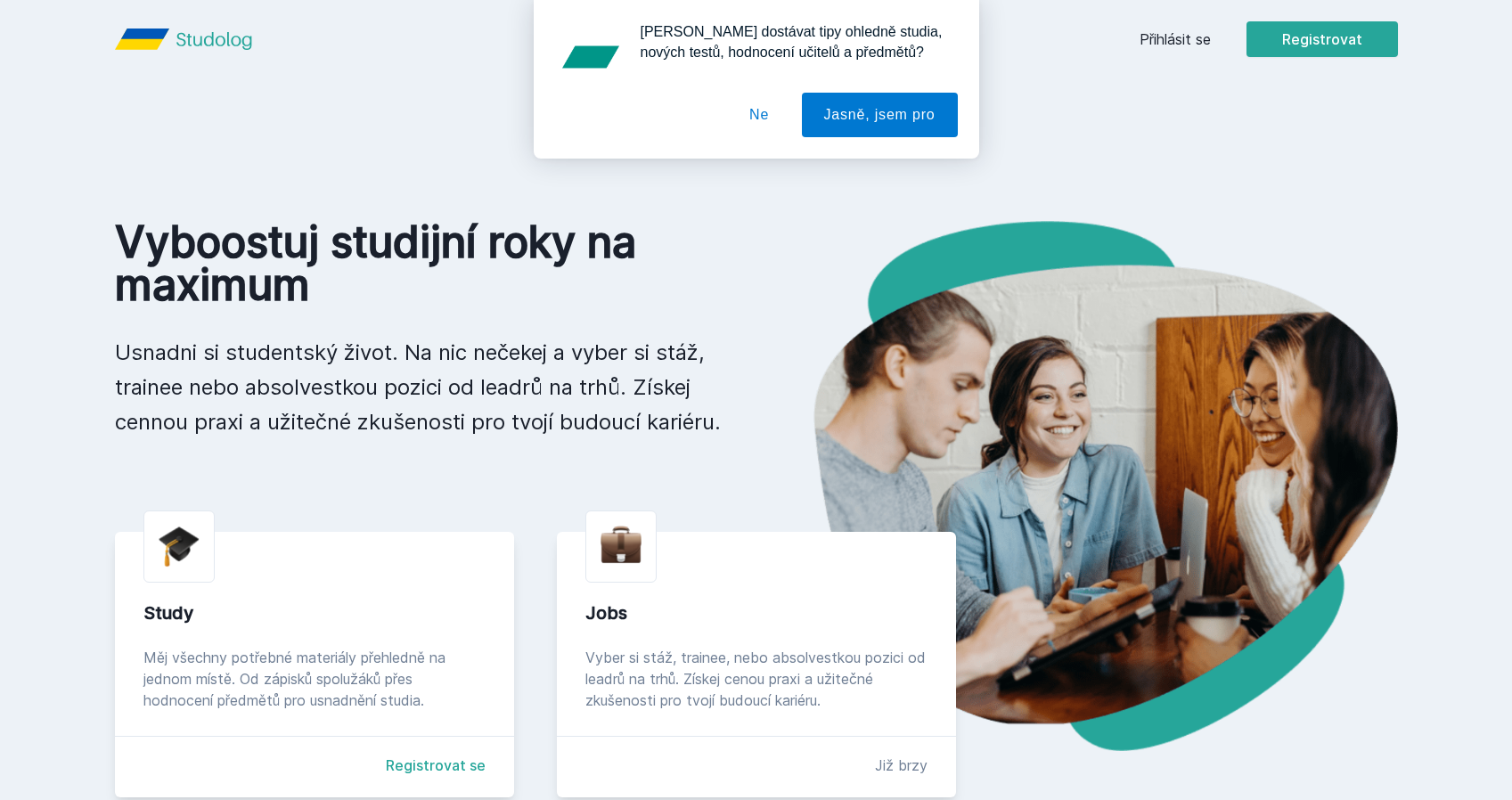 The width and height of the screenshot is (1512, 800). I want to click on img: notification icon, so click(591, 57).